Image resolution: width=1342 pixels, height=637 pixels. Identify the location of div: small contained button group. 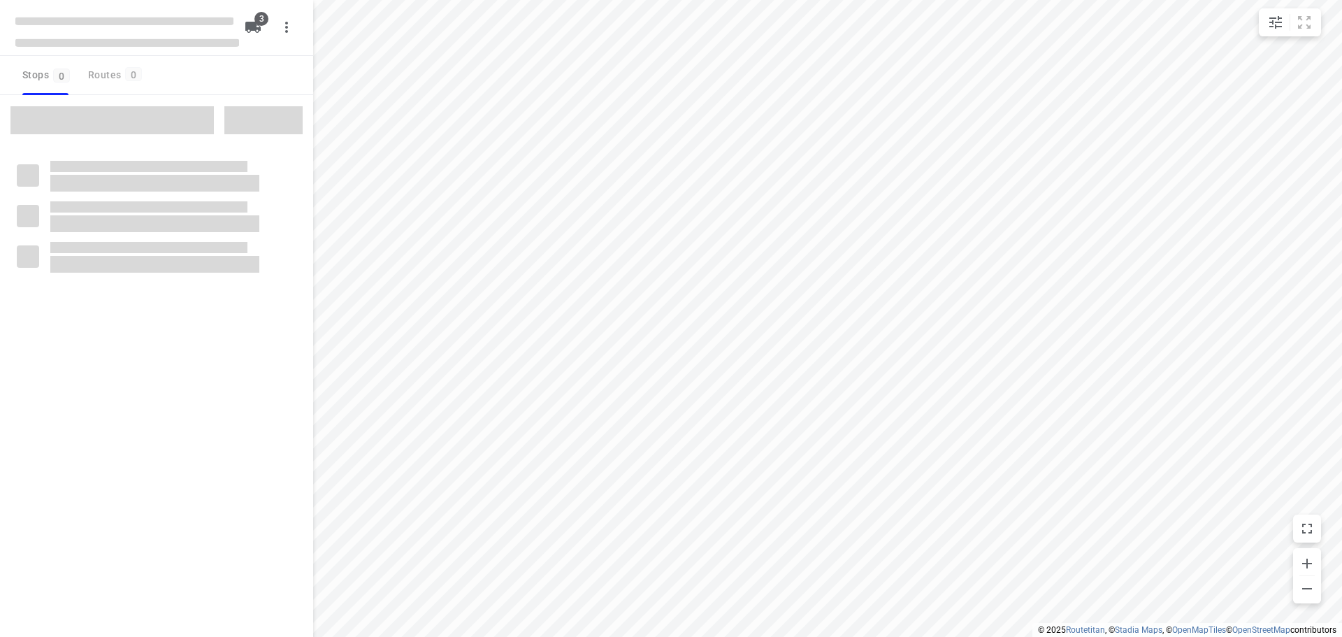
(1290, 22).